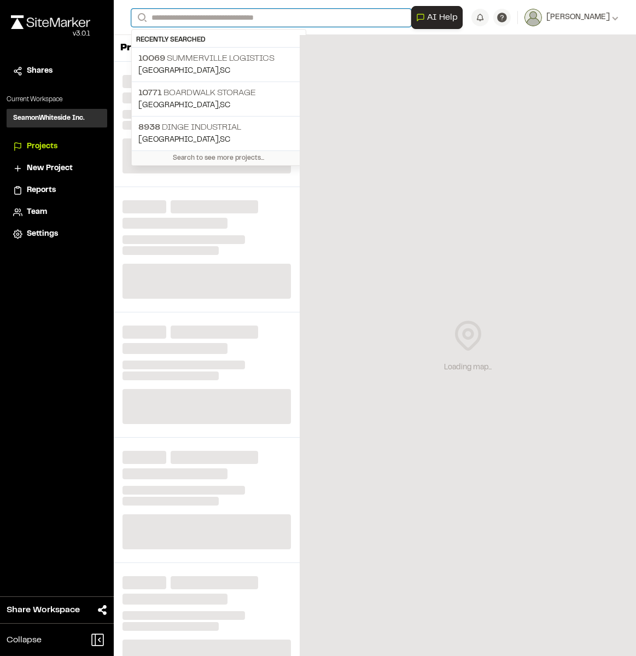  I want to click on span: Settings, so click(42, 234).